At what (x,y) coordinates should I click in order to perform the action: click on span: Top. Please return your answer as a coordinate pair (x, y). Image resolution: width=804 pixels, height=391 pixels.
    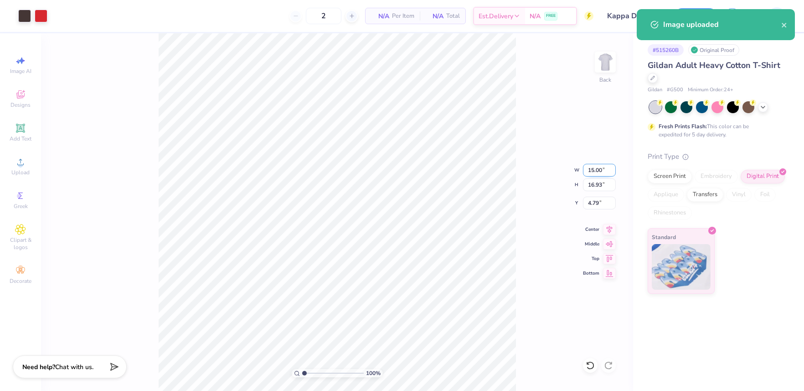
    Looking at the image, I should click on (591, 259).